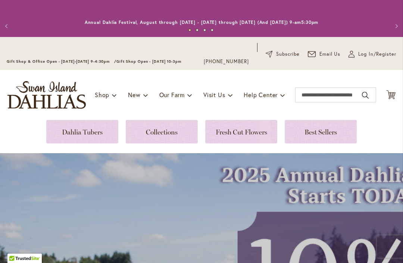 The height and width of the screenshot is (263, 403). I want to click on span: Visit Us, so click(214, 94).